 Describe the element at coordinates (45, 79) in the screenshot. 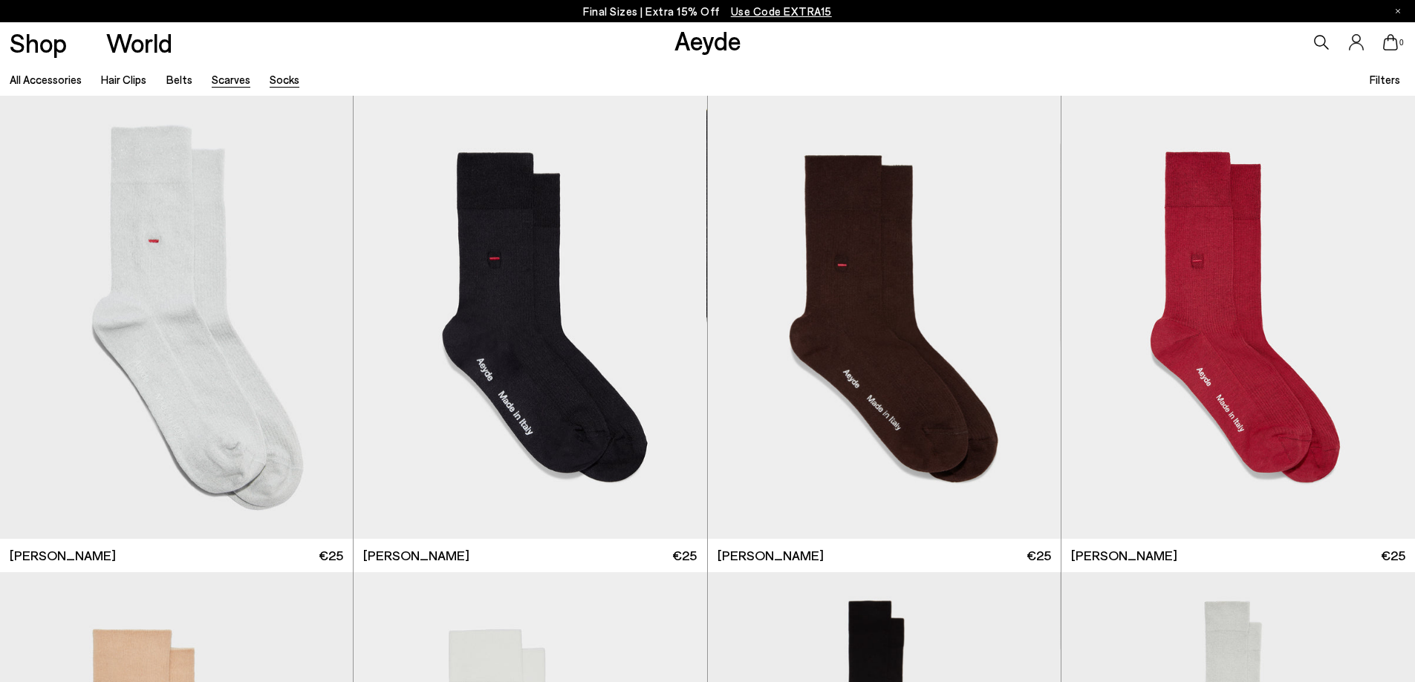

I see `a: All accessories` at that location.